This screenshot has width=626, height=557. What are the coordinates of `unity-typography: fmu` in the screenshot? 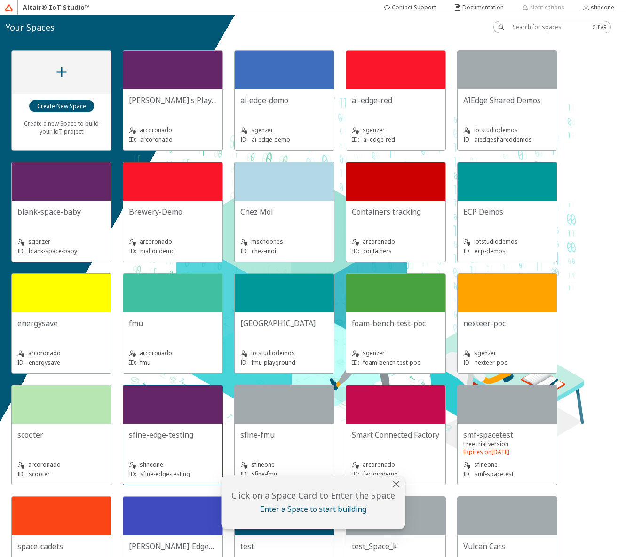 It's located at (173, 323).